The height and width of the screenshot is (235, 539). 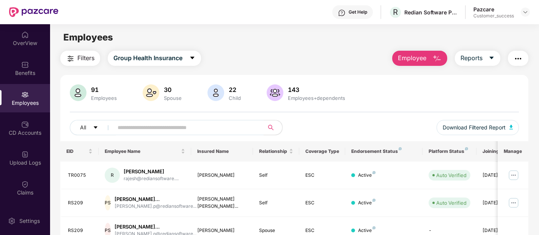 I want to click on div: Employees, so click(x=104, y=98).